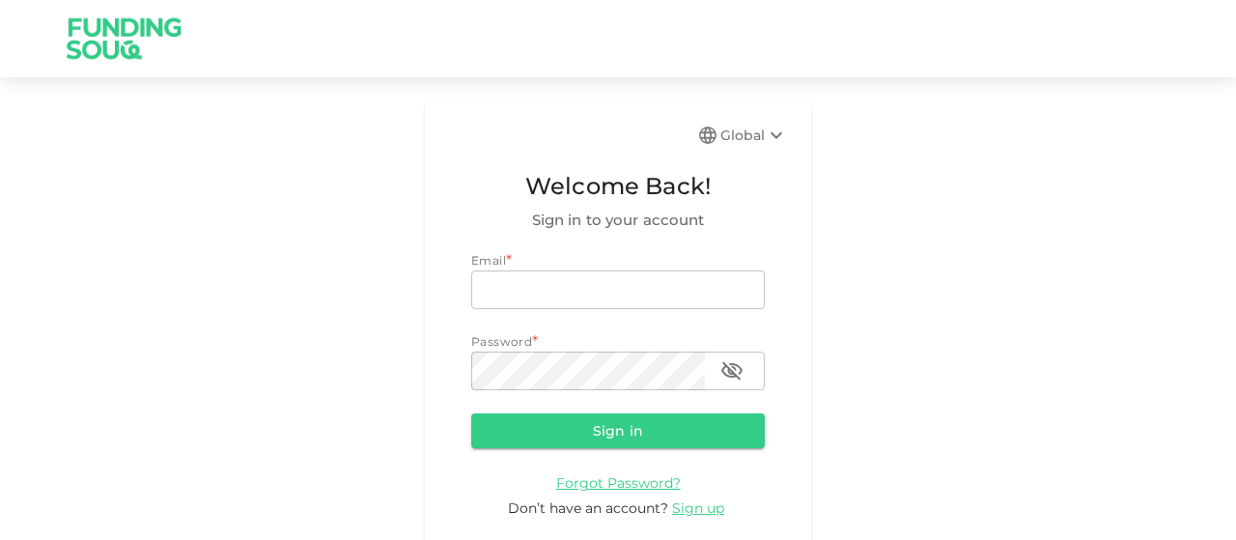 The width and height of the screenshot is (1236, 540). What do you see at coordinates (618, 290) in the screenshot?
I see `input: email` at bounding box center [618, 290].